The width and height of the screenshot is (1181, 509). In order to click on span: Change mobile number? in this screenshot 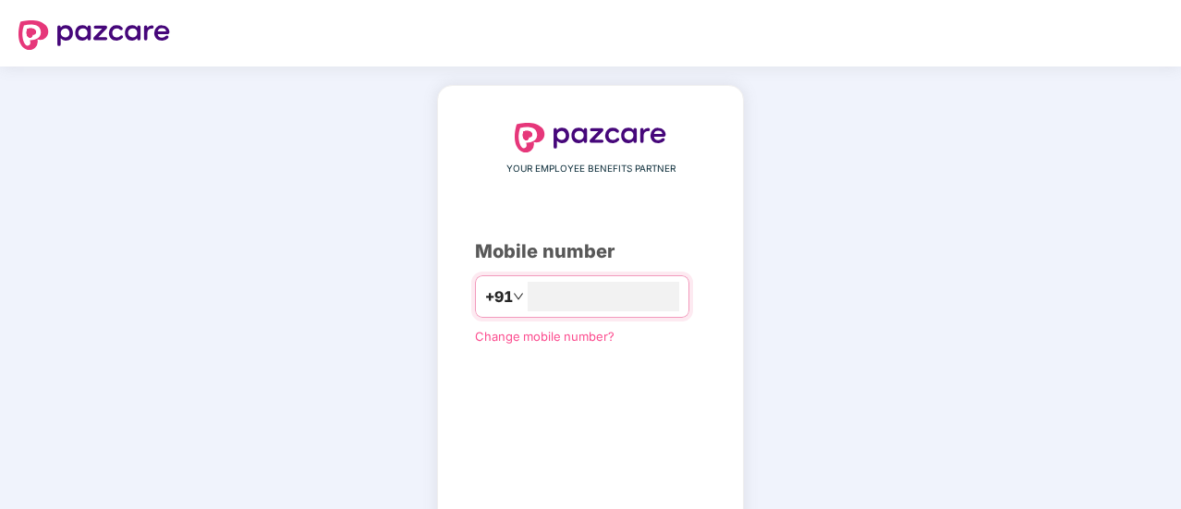, I will do `click(544, 336)`.